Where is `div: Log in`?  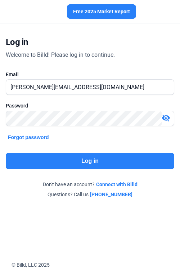 div: Log in is located at coordinates (17, 42).